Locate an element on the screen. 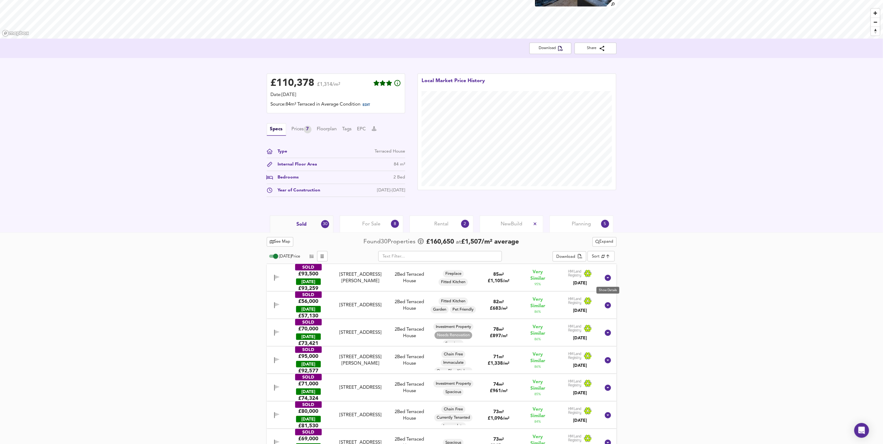 The height and width of the screenshot is (444, 883). span: £ 1,105 is located at coordinates (499, 281).